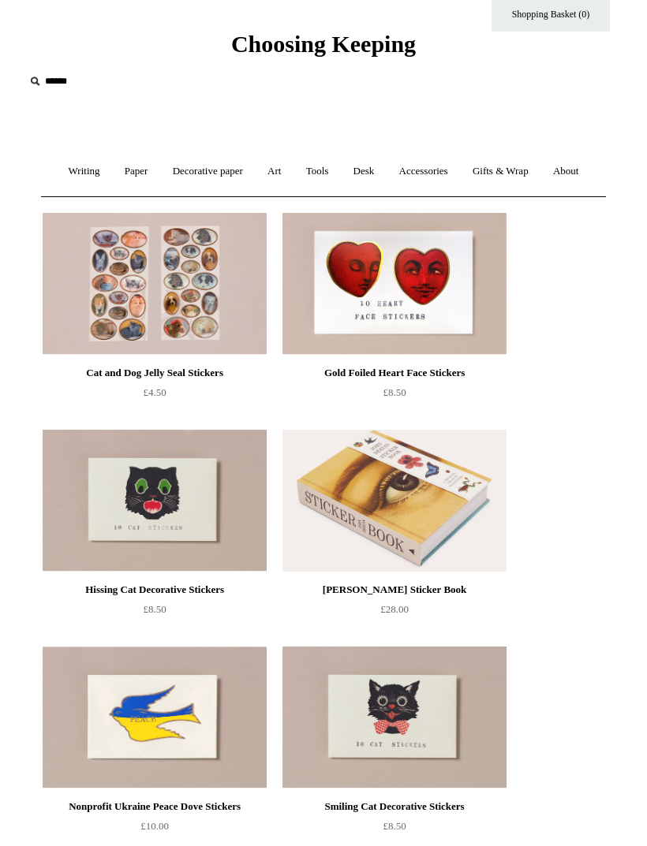 Image resolution: width=647 pixels, height=846 pixels. Describe the element at coordinates (155, 396) in the screenshot. I see `a: Cat and Dog Jelly Seal Stickers £4.50` at that location.